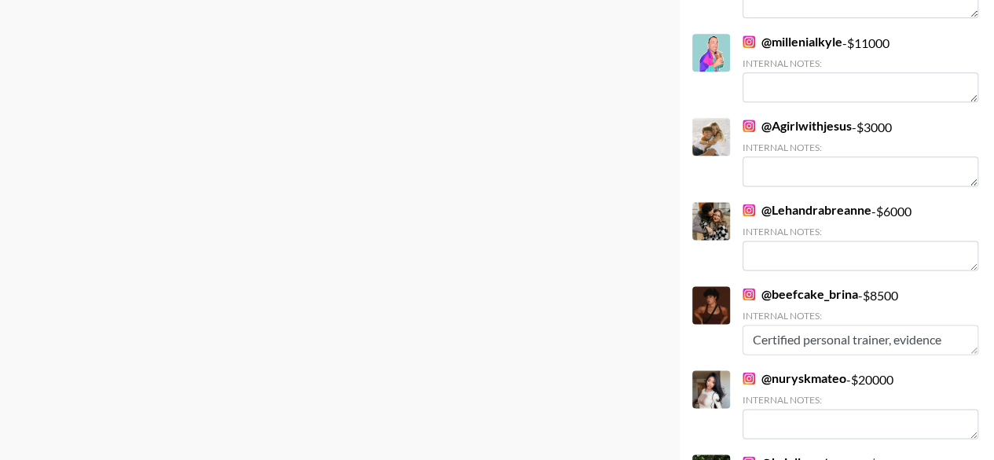  Describe the element at coordinates (860, 68) in the screenshot. I see `div: - $ 11000` at that location.